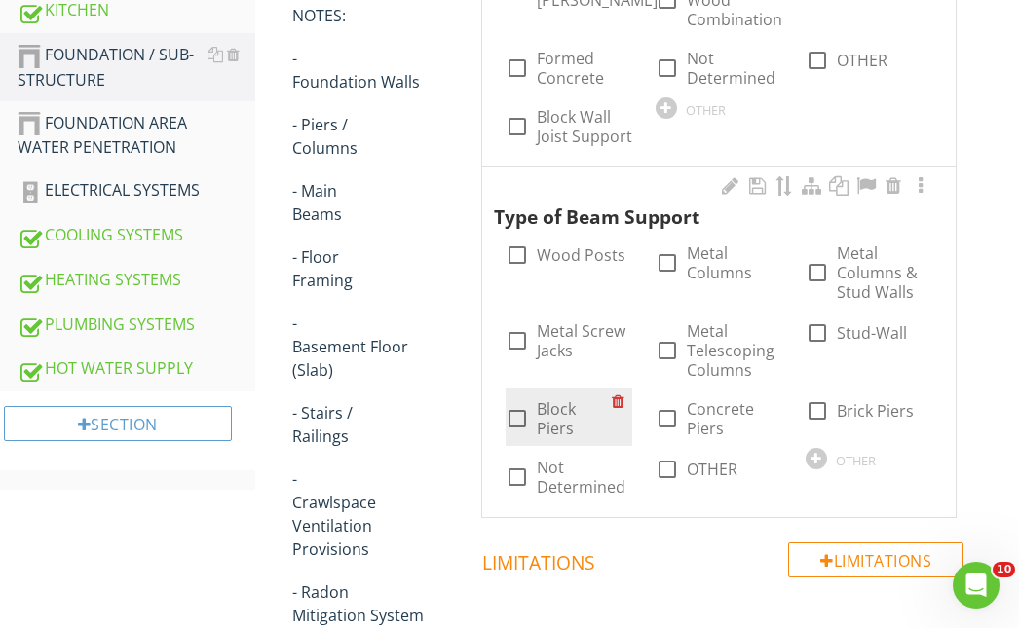 The height and width of the screenshot is (628, 1019). Describe the element at coordinates (734, 351) in the screenshot. I see `label: Metal Telescoping Columns` at that location.